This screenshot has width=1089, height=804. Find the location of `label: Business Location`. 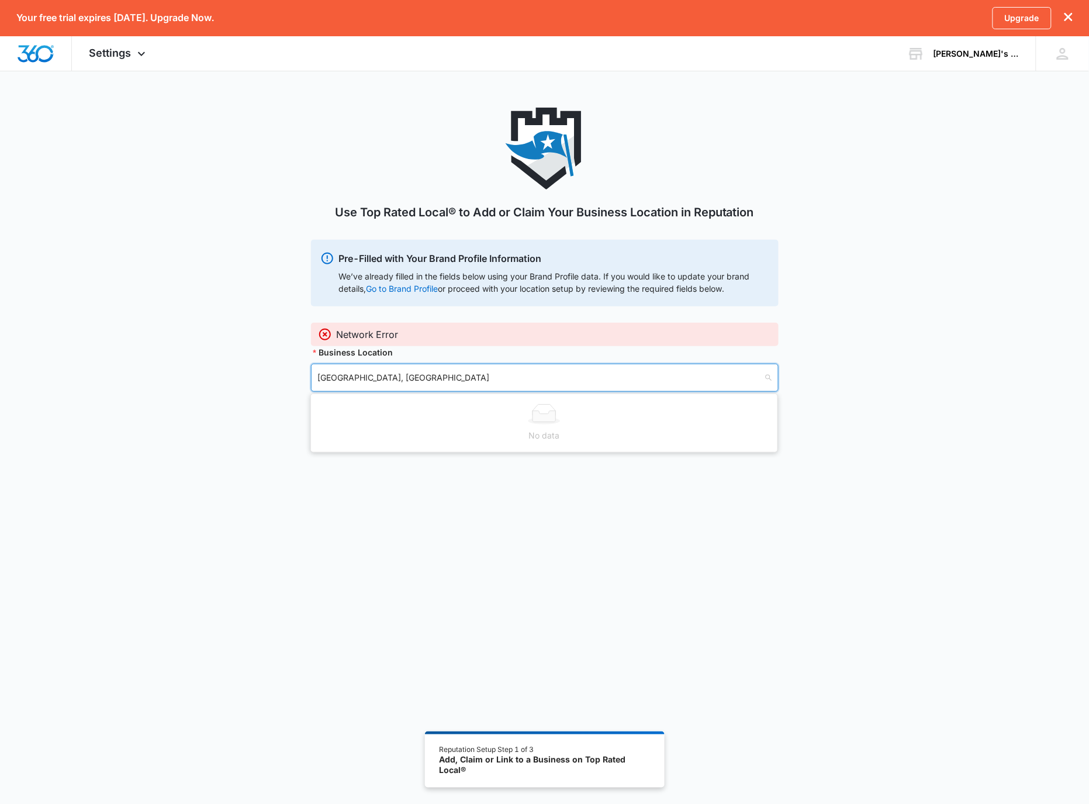

label: Business Location is located at coordinates (353, 352).